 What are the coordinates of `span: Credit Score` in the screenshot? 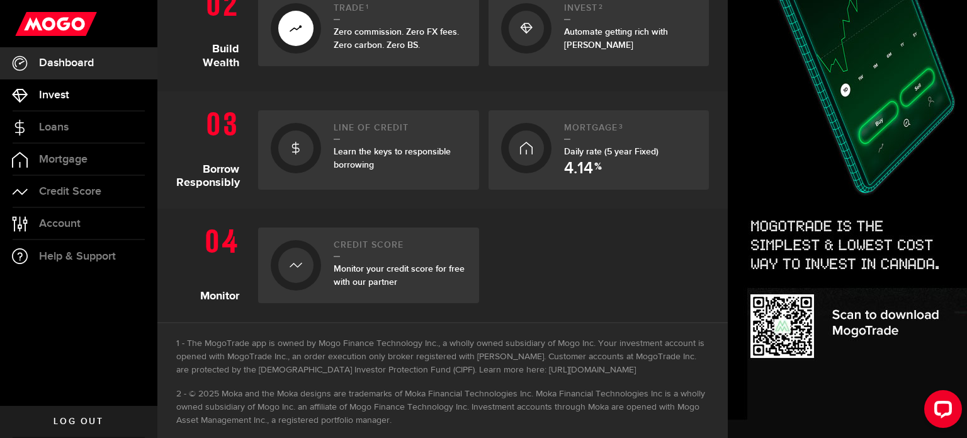 It's located at (70, 191).